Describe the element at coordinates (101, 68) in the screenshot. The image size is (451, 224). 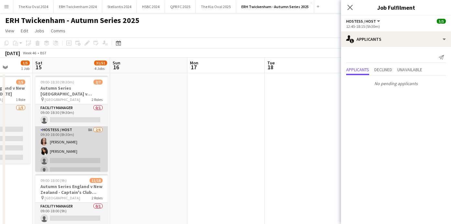
I see `div: 4 Jobs` at that location.